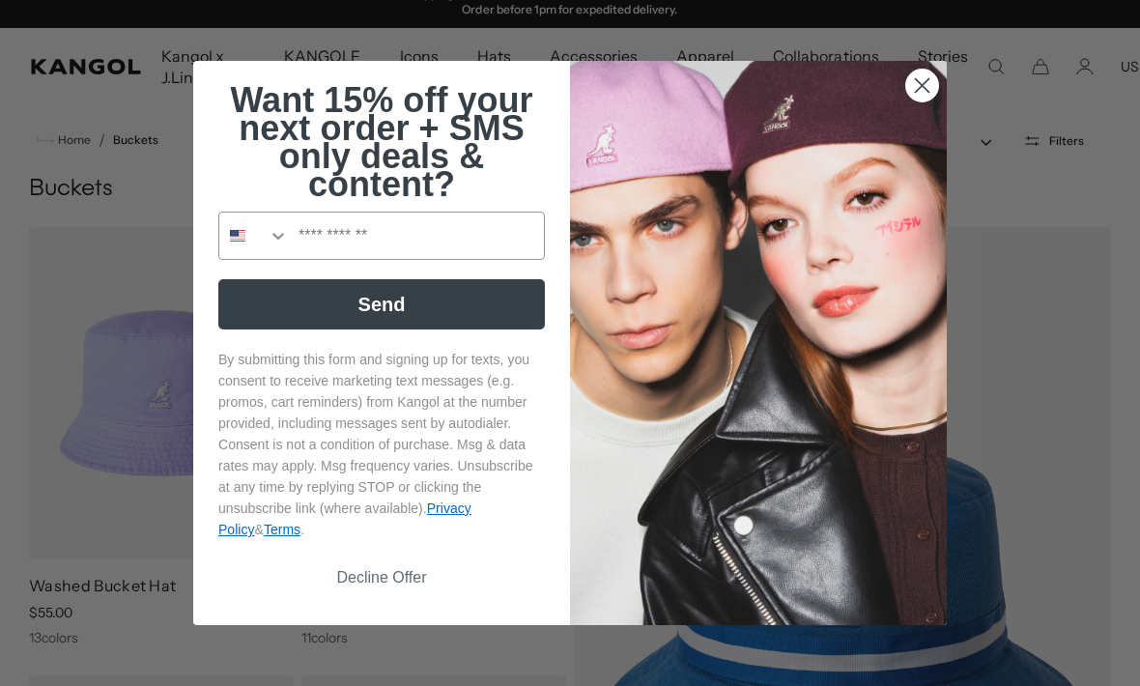 This screenshot has height=686, width=1140. What do you see at coordinates (381, 142) in the screenshot?
I see `span: Want 15% off your next order + SMS only deals & content?` at bounding box center [381, 142].